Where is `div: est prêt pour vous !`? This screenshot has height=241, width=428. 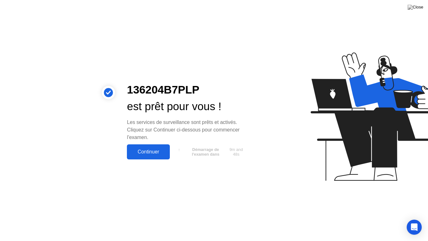 div: est prêt pour vous ! is located at coordinates (187, 106).